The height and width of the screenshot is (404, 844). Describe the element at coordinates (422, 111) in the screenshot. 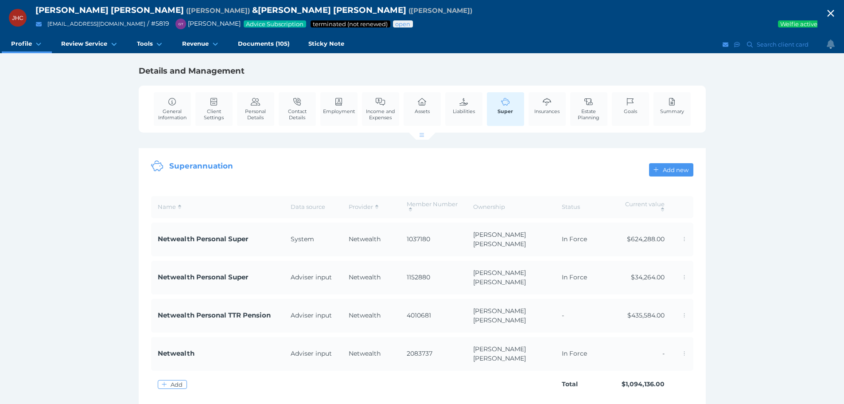

I see `span: Assets` at that location.